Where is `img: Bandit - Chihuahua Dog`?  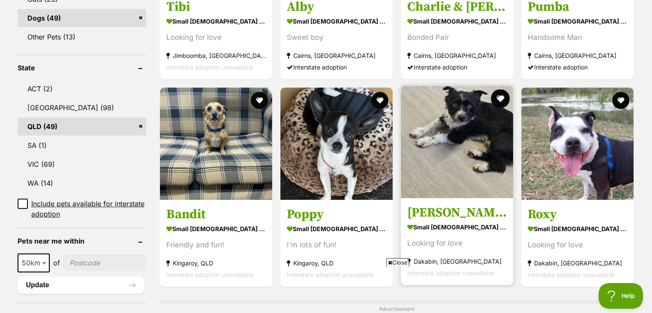
img: Bandit - Chihuahua Dog is located at coordinates (216, 144).